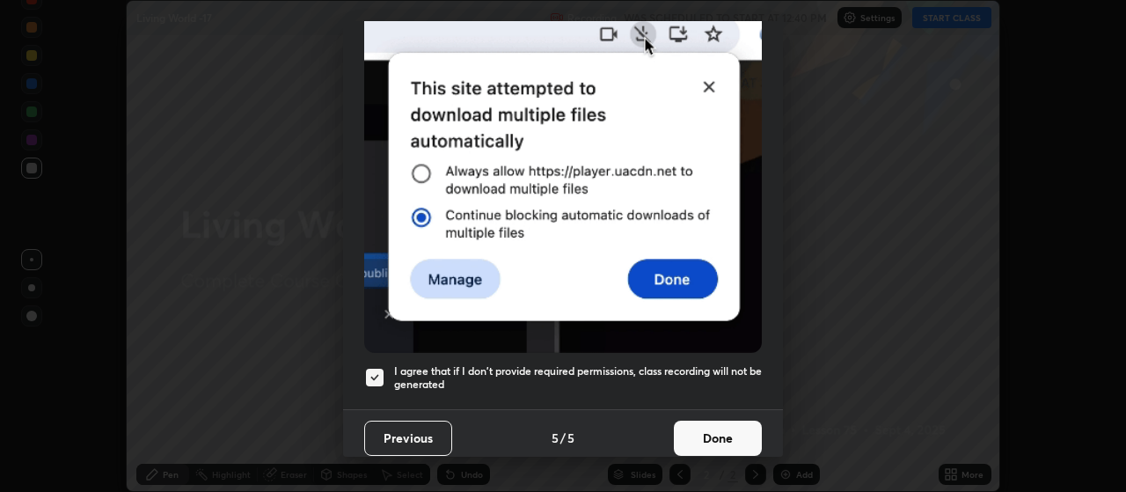 The image size is (1126, 492). Describe the element at coordinates (578, 377) in the screenshot. I see `h5: I agree that if I don't provide required permissions, class recording will not be generated` at that location.